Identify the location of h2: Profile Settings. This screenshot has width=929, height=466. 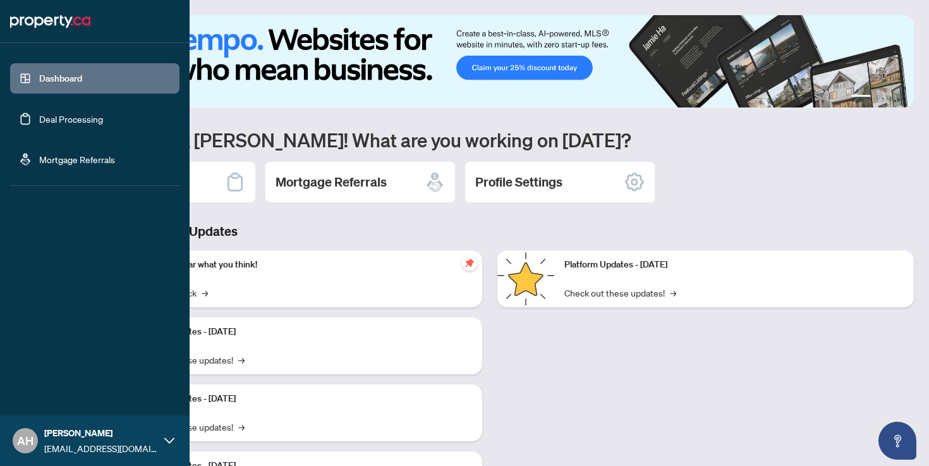
(519, 182).